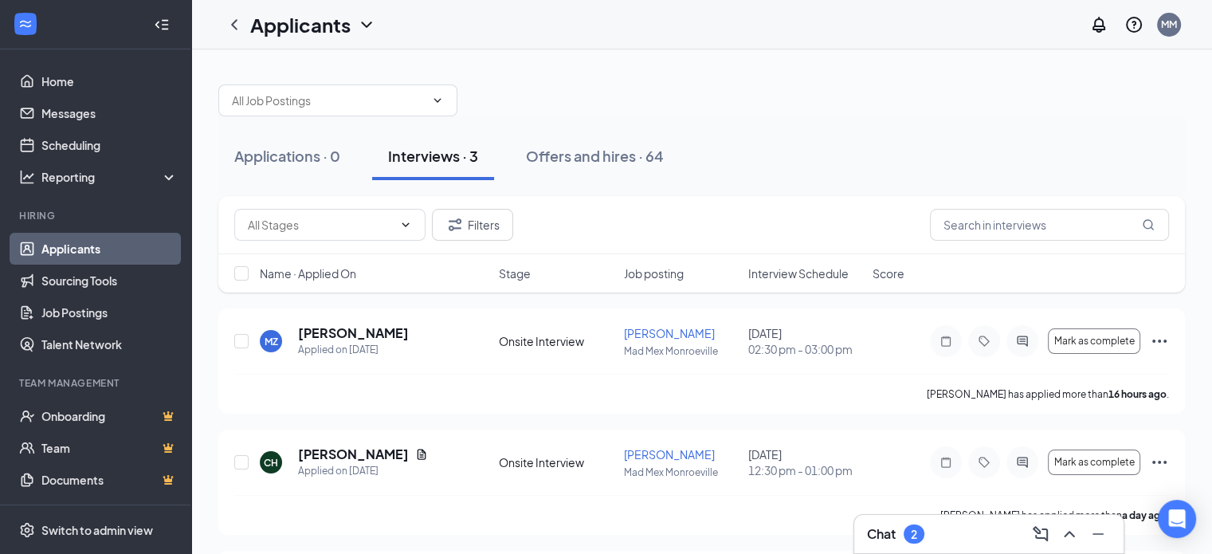  Describe the element at coordinates (1041, 534) in the screenshot. I see `svg: ComposeMessage` at that location.